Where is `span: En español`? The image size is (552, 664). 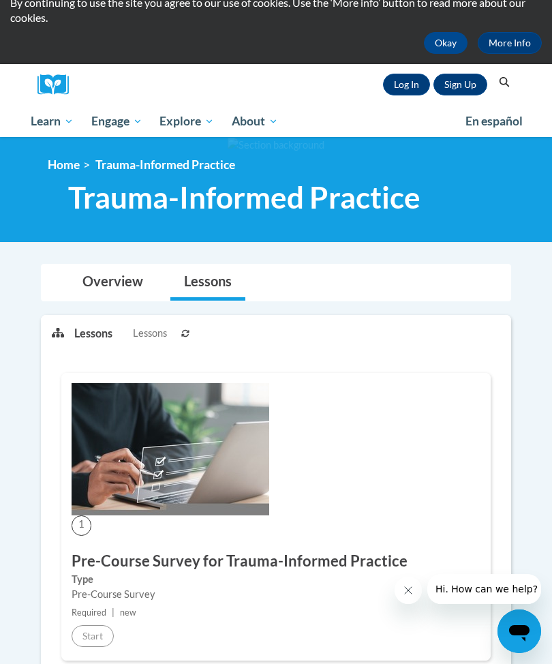 span: En español is located at coordinates (494, 121).